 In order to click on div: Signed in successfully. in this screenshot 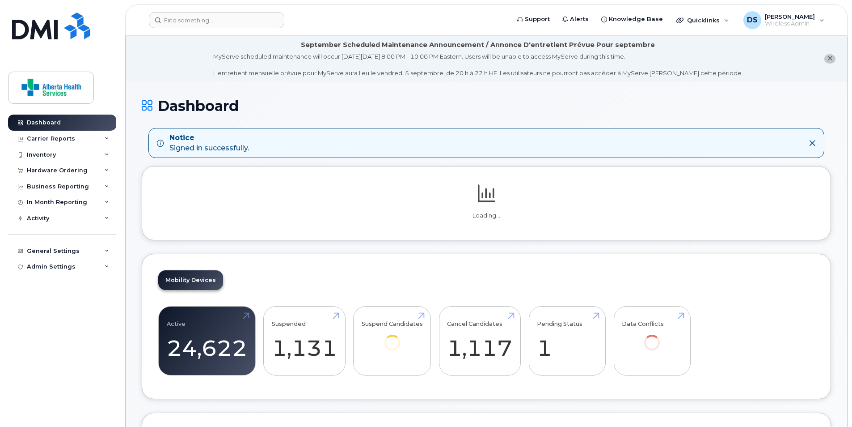, I will do `click(209, 143)`.